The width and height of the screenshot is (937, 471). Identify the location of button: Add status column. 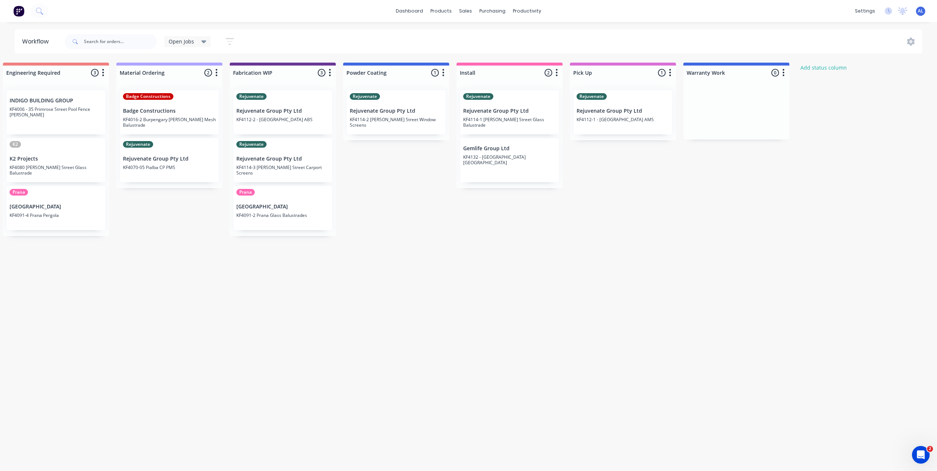
(823, 67).